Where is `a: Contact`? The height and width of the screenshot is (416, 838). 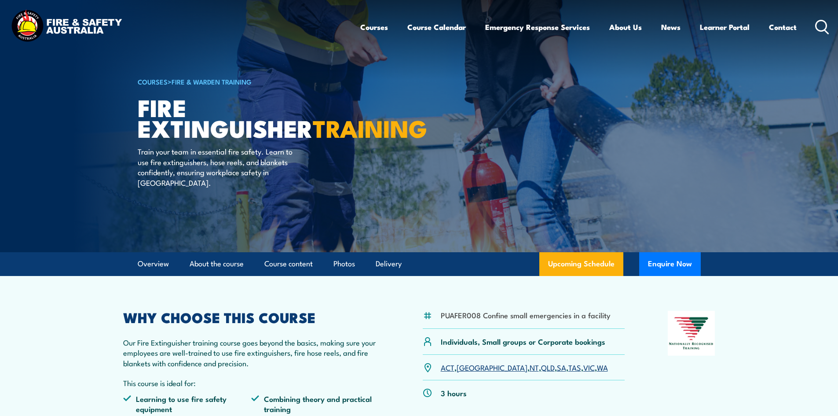
a: Contact is located at coordinates (783, 27).